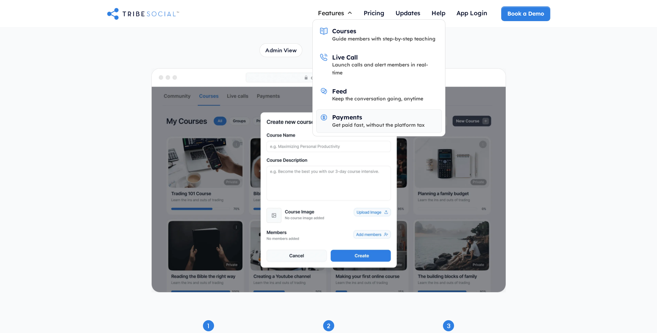 The width and height of the screenshot is (657, 333). What do you see at coordinates (281, 50) in the screenshot?
I see `div: Admin View` at bounding box center [281, 50].